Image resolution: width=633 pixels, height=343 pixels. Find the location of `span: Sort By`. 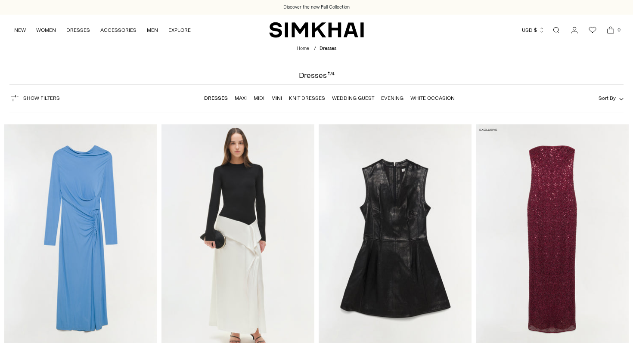

span: Sort By is located at coordinates (607, 98).